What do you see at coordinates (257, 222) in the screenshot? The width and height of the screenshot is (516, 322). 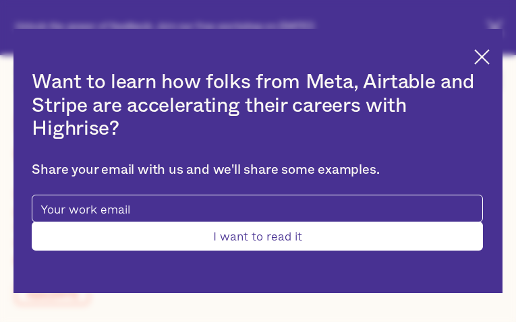 I see `form: pop-up-modal-form` at bounding box center [257, 222].